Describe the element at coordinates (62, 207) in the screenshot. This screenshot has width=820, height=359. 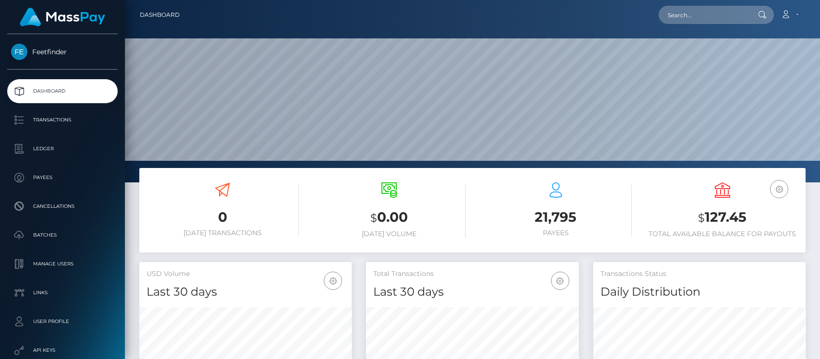
I see `a: Cancellations` at that location.